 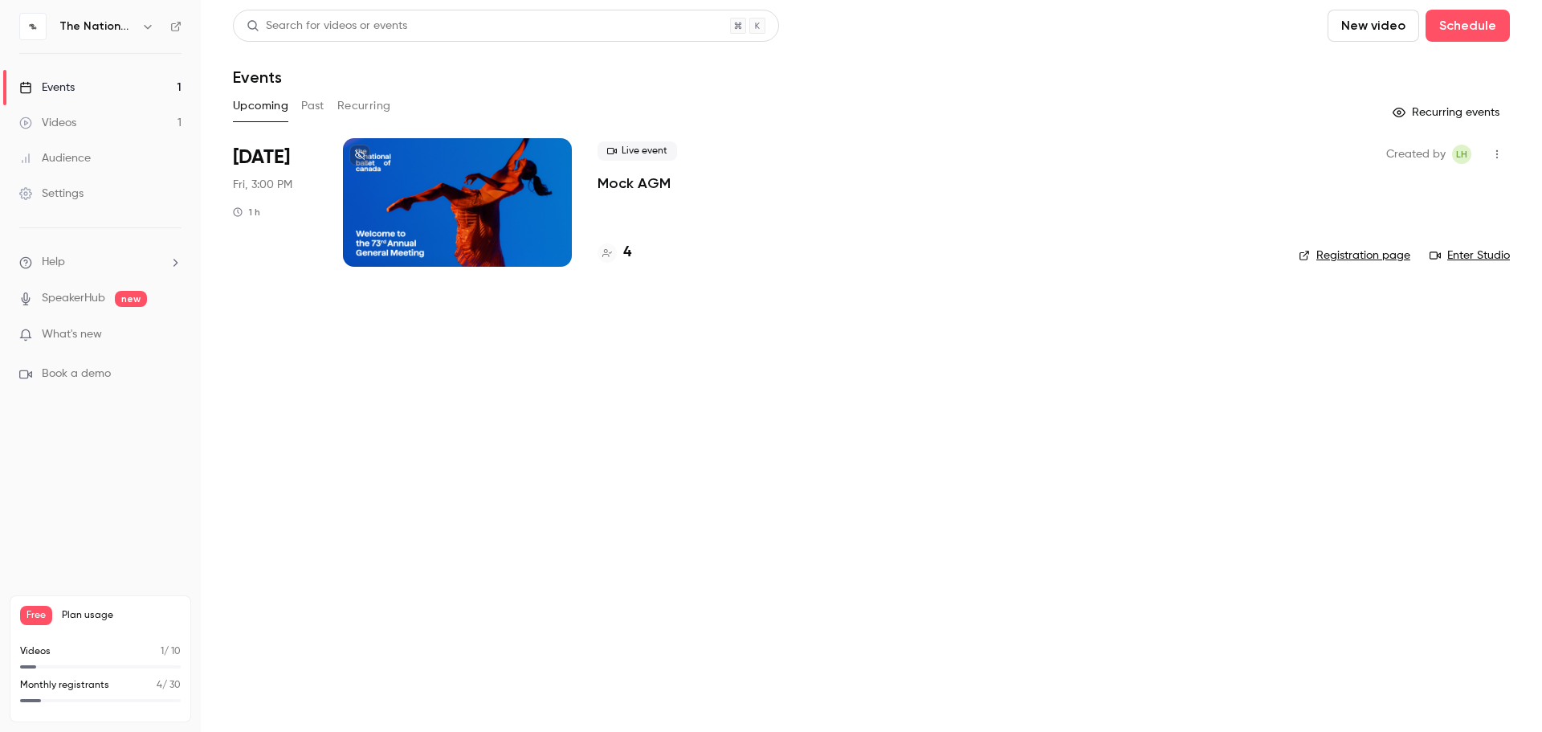 What do you see at coordinates (275, 202) in the screenshot?
I see `div: Sep 19 Fri, 3:00 PM (America/Toronto)` at bounding box center [275, 202].